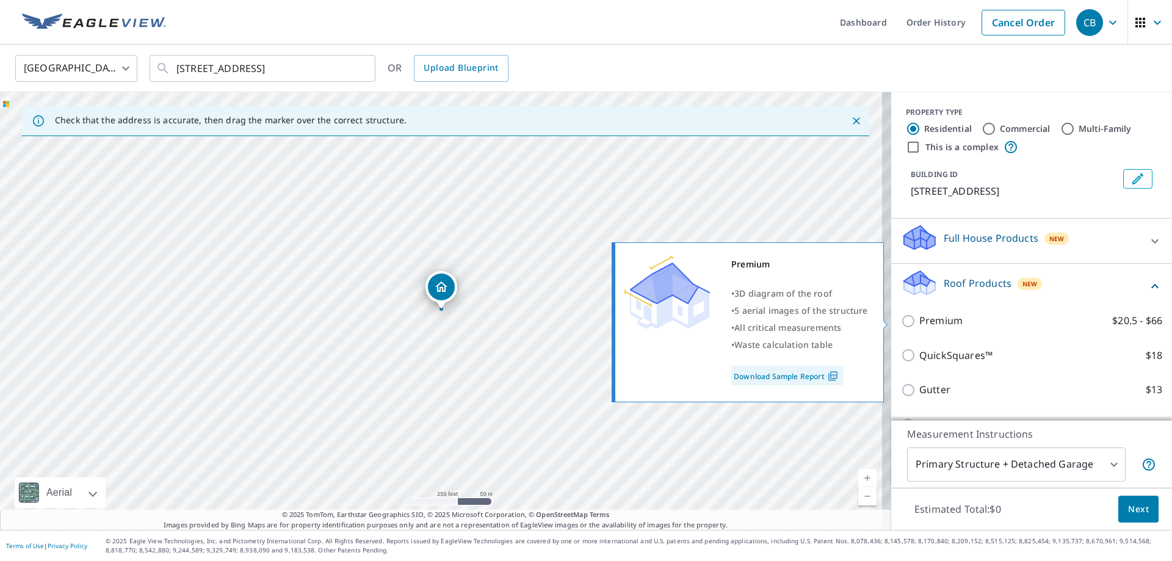  I want to click on div: CB, so click(1089, 23).